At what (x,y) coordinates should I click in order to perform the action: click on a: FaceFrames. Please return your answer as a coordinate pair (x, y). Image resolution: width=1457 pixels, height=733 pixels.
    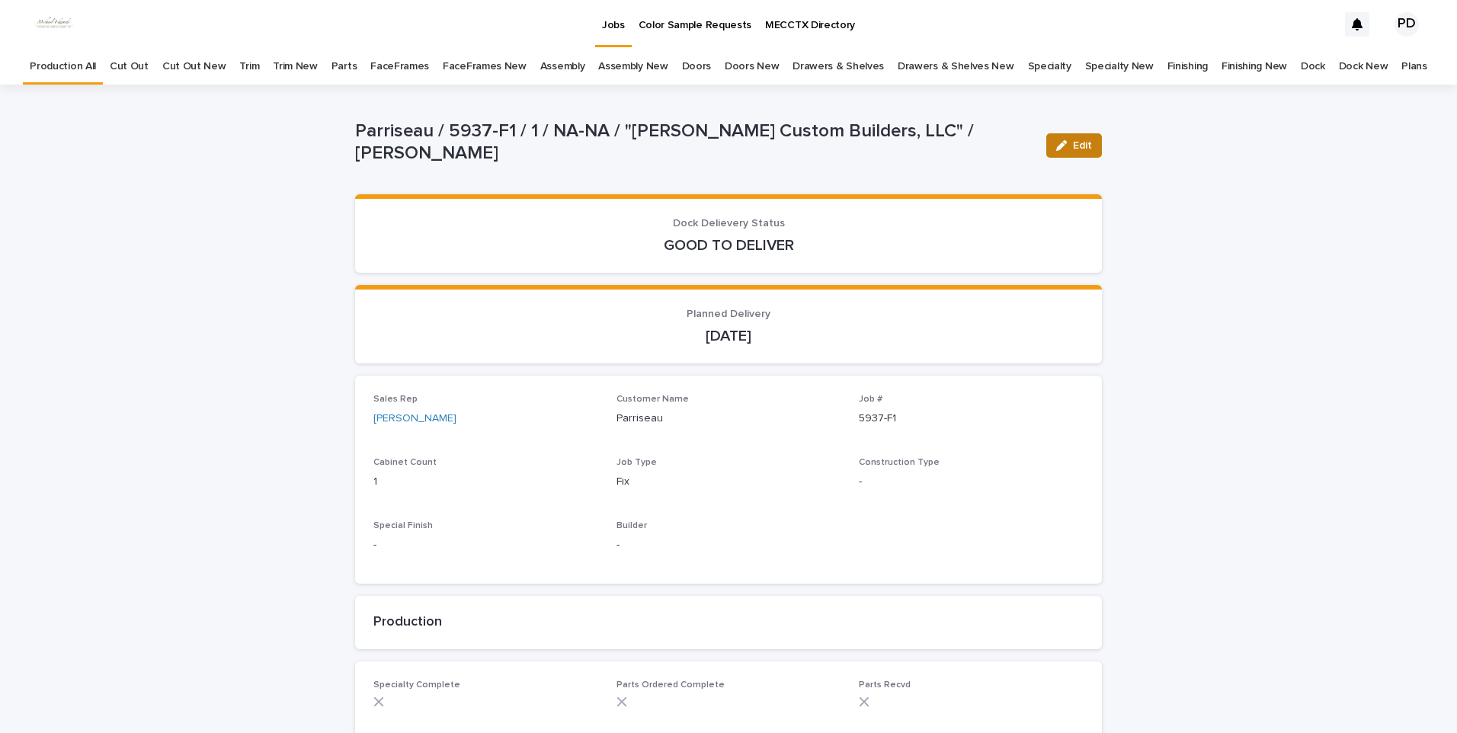
    Looking at the image, I should click on (399, 66).